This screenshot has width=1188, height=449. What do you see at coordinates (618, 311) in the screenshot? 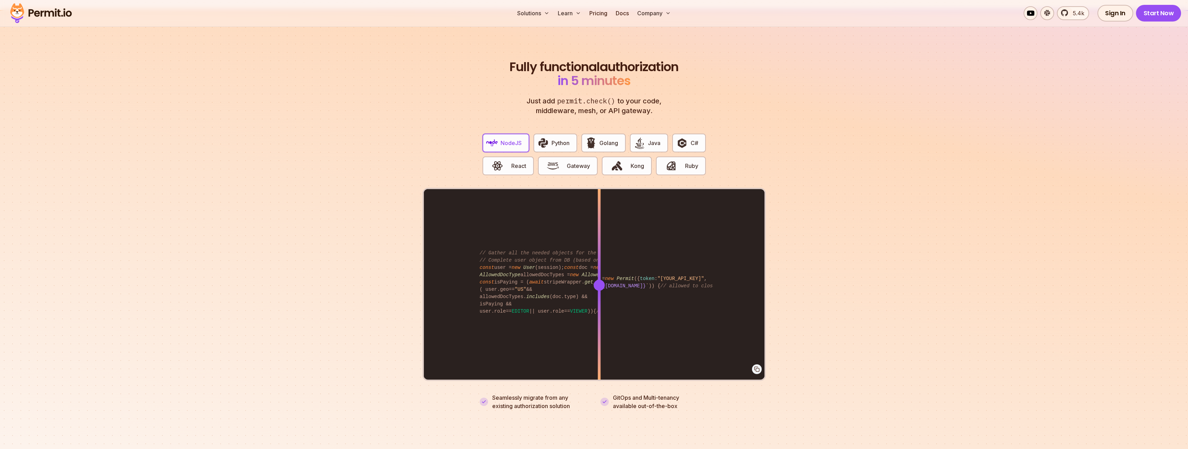
I see `span: // allow access` at bounding box center [618, 311].